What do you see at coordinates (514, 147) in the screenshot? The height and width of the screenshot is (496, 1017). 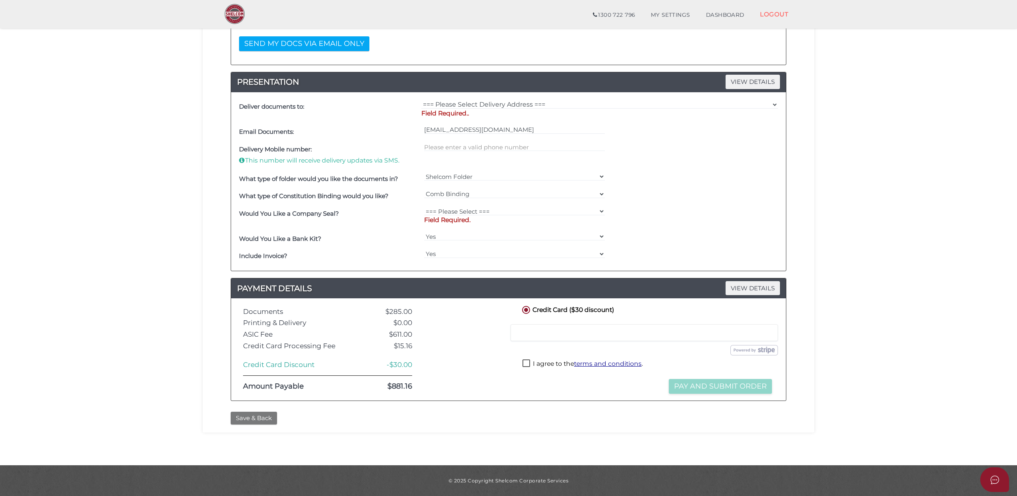 I see `input: Please enter a valid 10-digit phone number` at bounding box center [514, 147].